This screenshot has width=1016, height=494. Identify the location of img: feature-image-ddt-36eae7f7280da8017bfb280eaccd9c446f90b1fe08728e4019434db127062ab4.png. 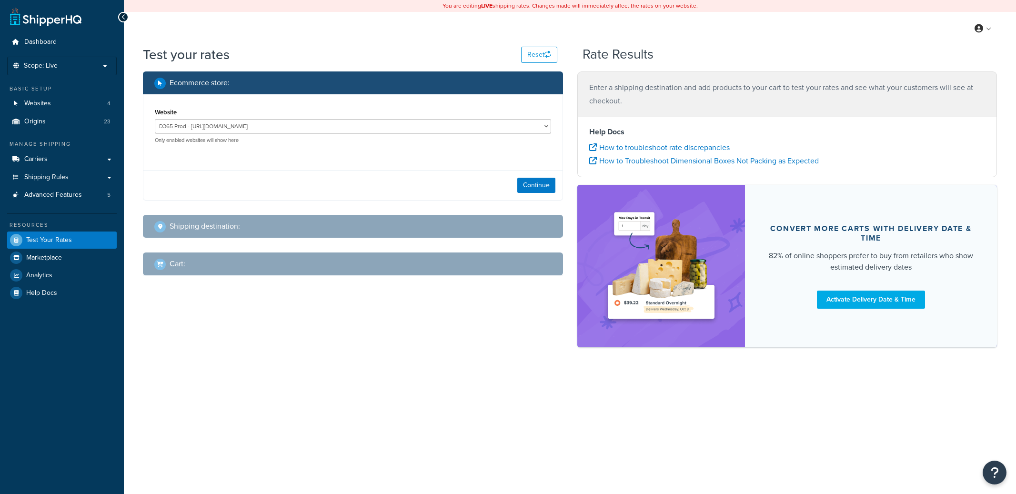
(661, 266).